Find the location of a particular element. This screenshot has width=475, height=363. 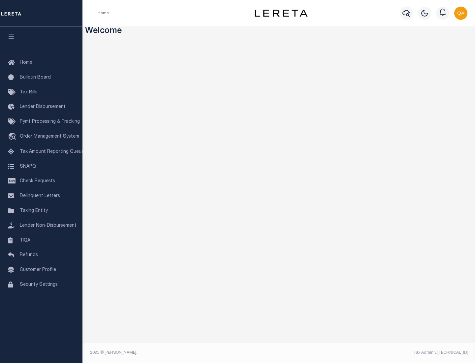

span: Tax Amount Reporting Queue is located at coordinates (52, 152).